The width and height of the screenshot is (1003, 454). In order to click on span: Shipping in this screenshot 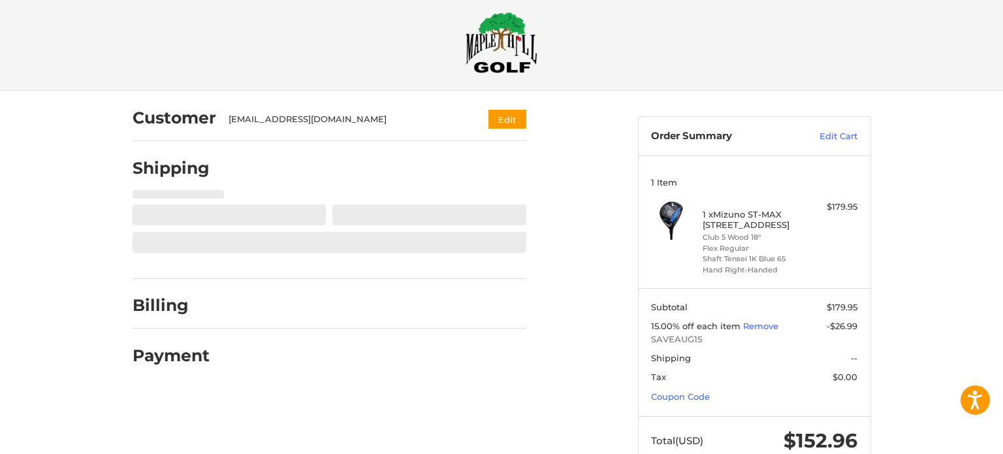, I will do `click(671, 358)`.